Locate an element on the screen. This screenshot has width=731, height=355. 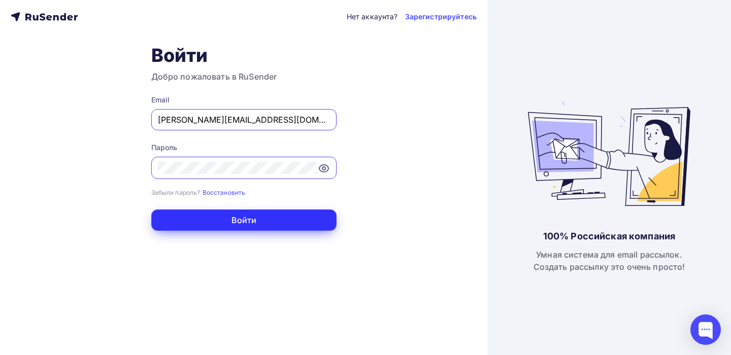
div: Умная система для email рассылок. Создать рассылку это очень просто! is located at coordinates (609, 261).